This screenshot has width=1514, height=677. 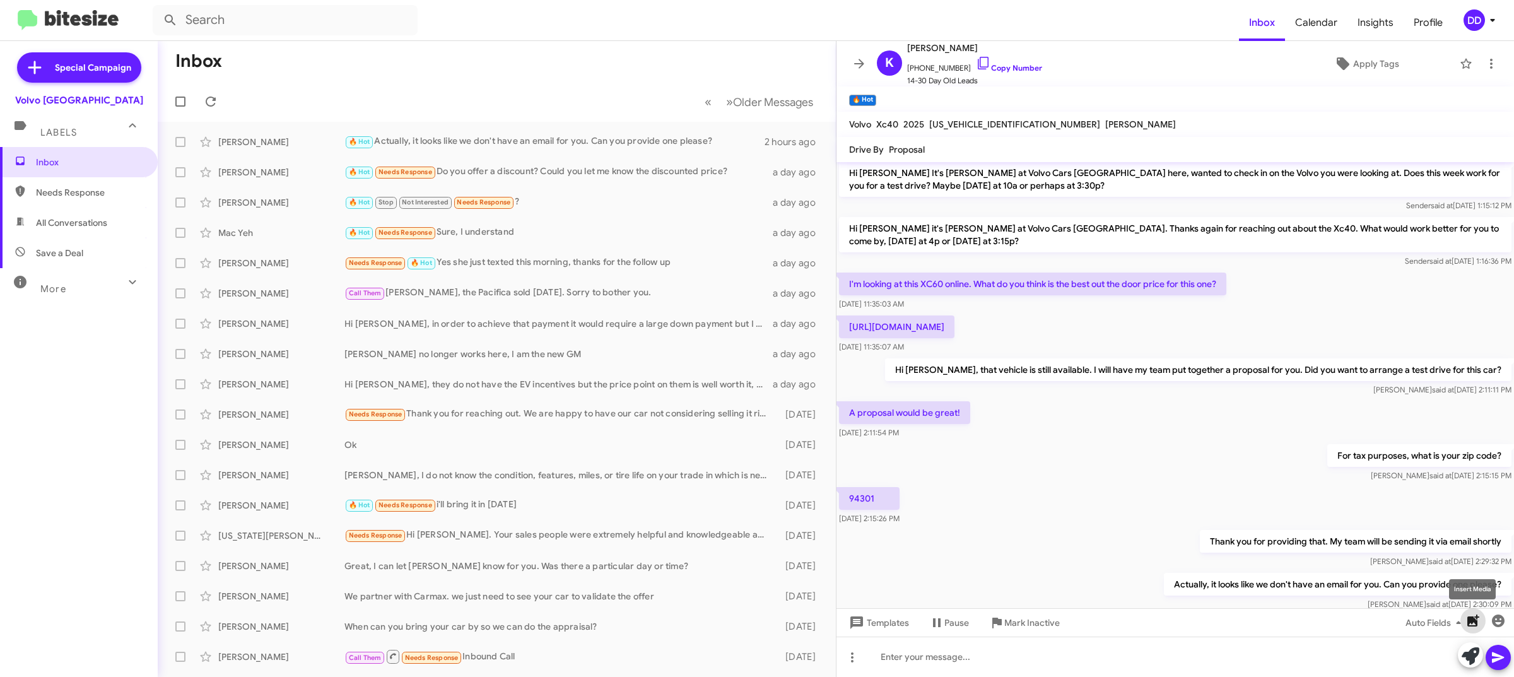 What do you see at coordinates (956, 623) in the screenshot?
I see `span: Pause` at bounding box center [956, 623].